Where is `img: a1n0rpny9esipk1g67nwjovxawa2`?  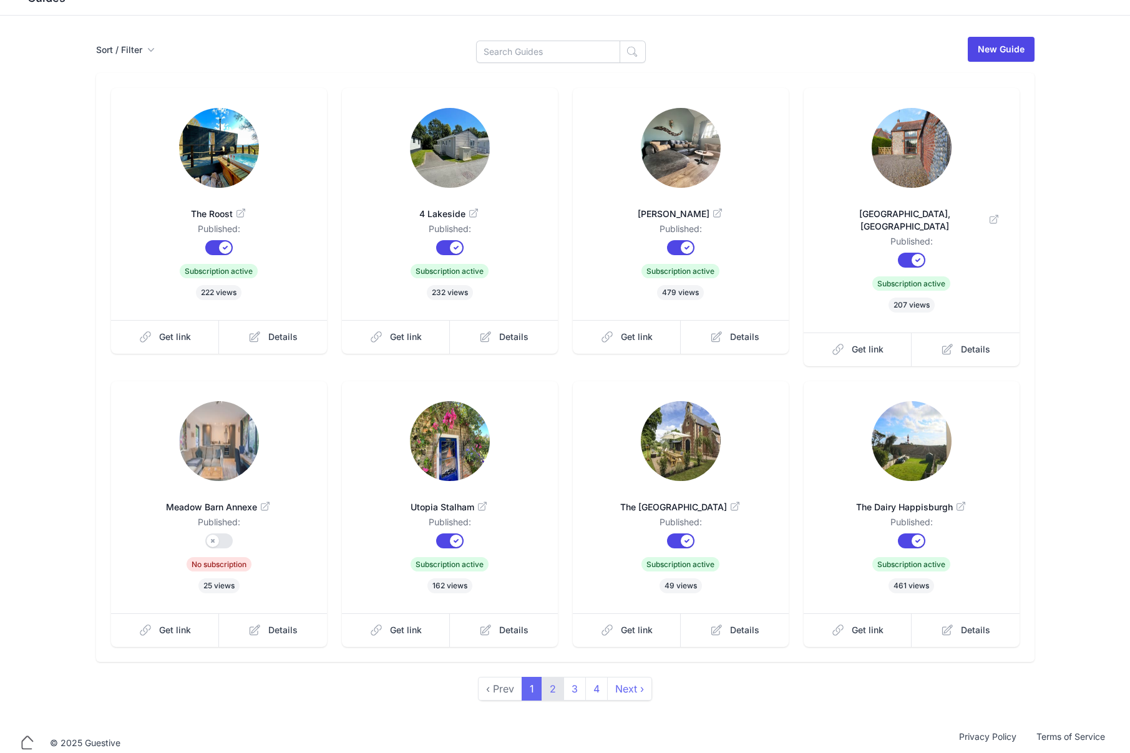 img: a1n0rpny9esipk1g67nwjovxawa2 is located at coordinates (219, 441).